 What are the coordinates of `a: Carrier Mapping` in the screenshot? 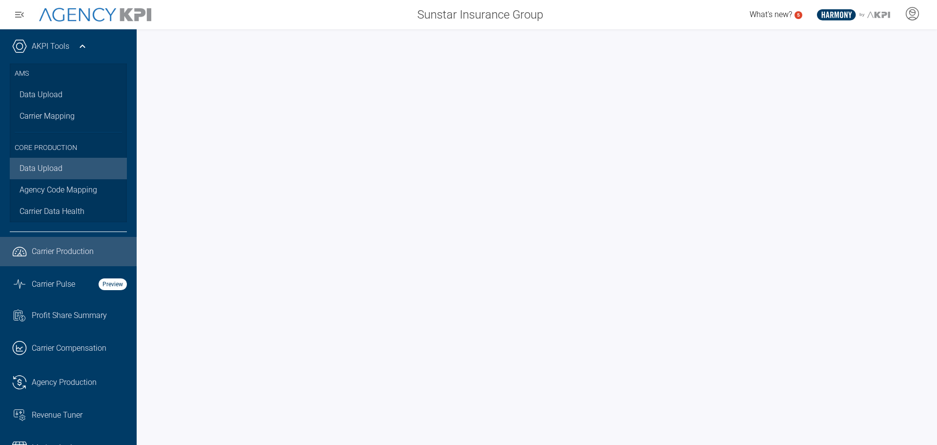 It's located at (68, 116).